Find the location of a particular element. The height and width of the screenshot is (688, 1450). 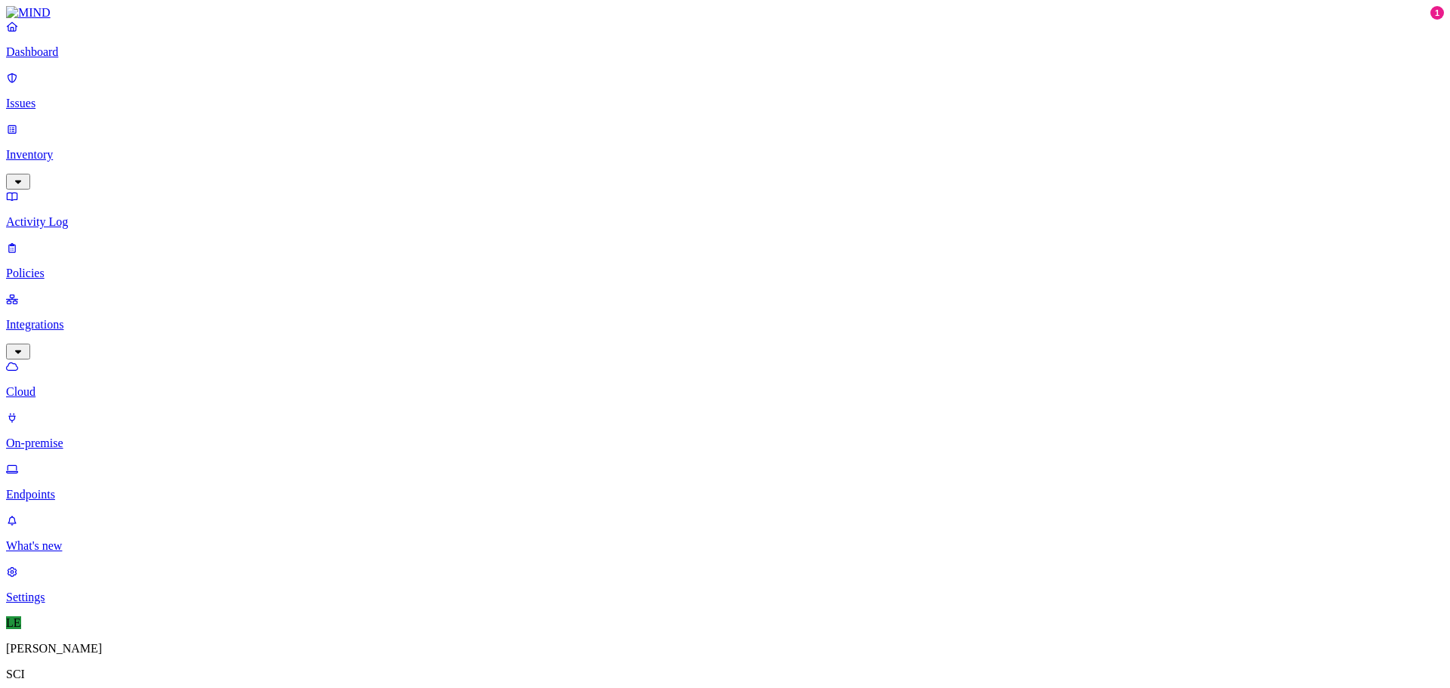

a: Inventory is located at coordinates (725, 155).